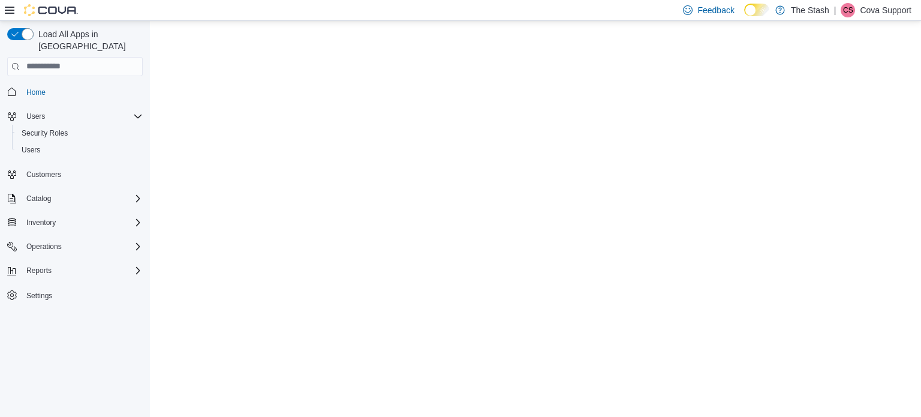 The image size is (921, 417). I want to click on span: Feedback, so click(716, 10).